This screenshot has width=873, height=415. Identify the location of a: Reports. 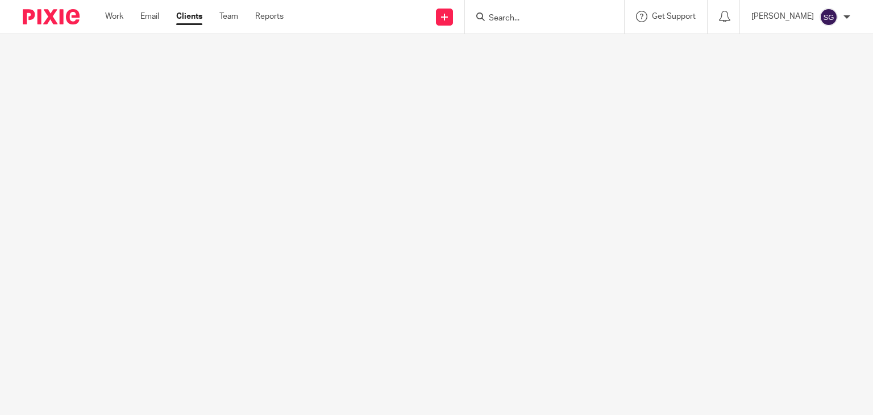
(270, 16).